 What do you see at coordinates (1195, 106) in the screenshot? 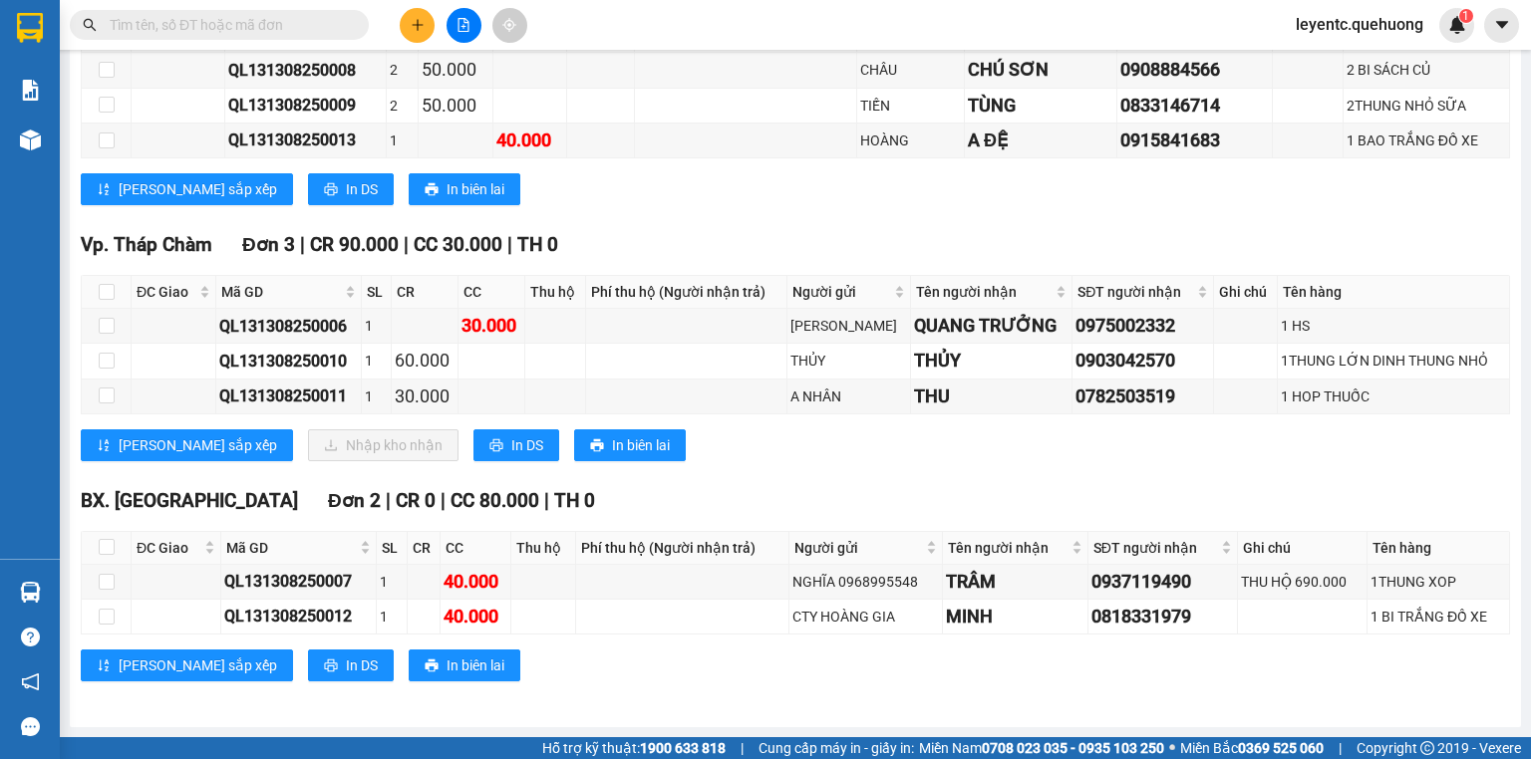
I see `td: 0833146714` at bounding box center [1195, 106].